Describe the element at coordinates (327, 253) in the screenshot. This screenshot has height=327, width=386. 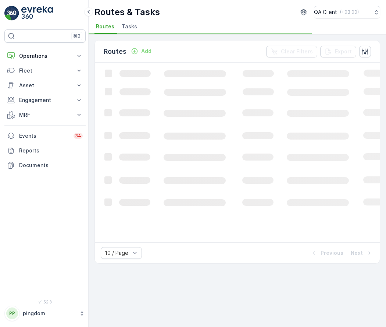
I see `button: Previous` at that location.